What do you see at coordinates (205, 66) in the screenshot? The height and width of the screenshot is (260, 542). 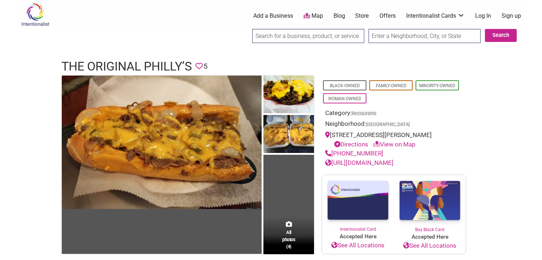 I see `span: 5` at bounding box center [205, 66].